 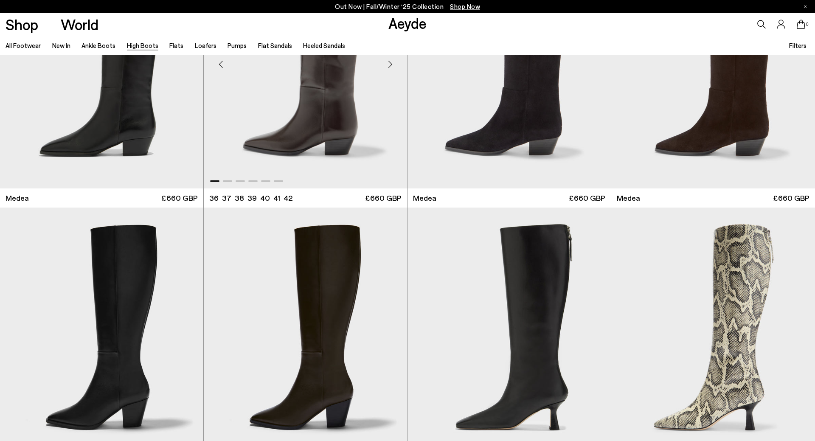 I want to click on li: 39, so click(x=252, y=198).